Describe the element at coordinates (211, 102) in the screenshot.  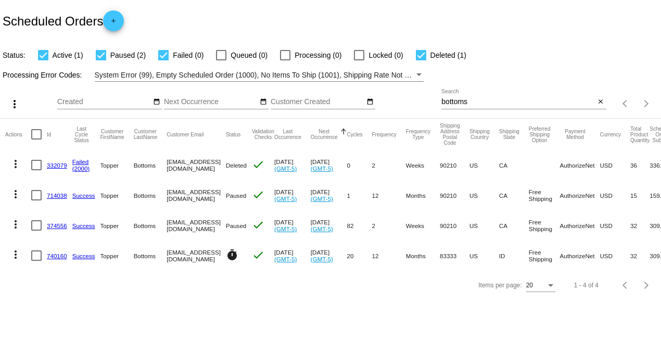
I see `input: Next Occurrence` at that location.